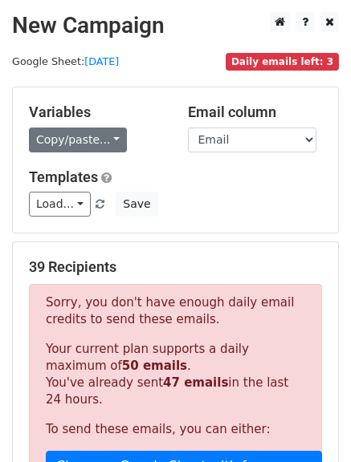 The height and width of the screenshot is (462, 351). What do you see at coordinates (310, 424) in the screenshot?
I see `div: Chat Widget` at bounding box center [310, 424].